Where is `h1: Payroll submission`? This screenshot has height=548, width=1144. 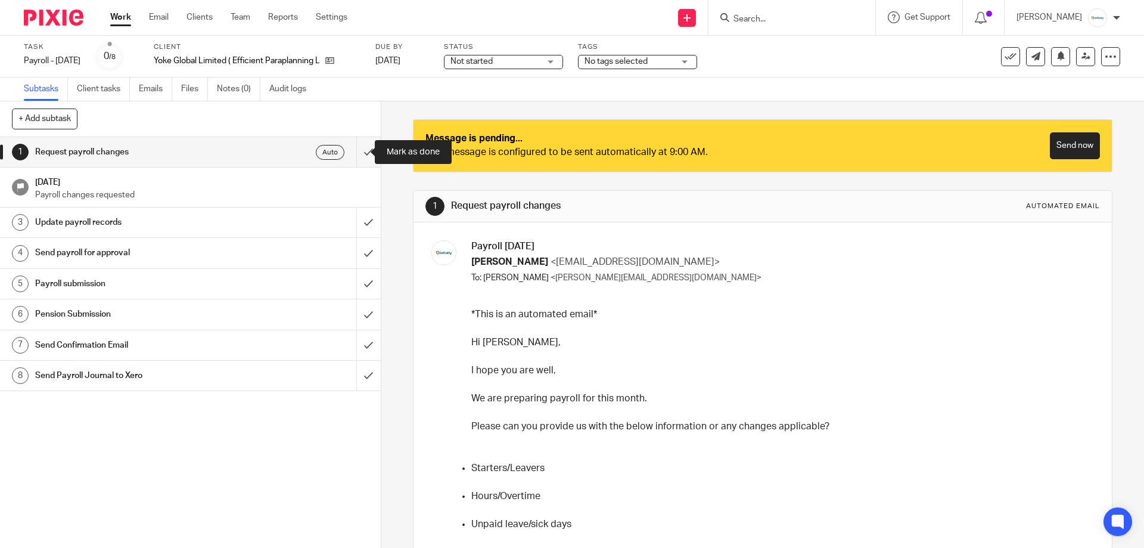 h1: Payroll submission is located at coordinates (138, 284).